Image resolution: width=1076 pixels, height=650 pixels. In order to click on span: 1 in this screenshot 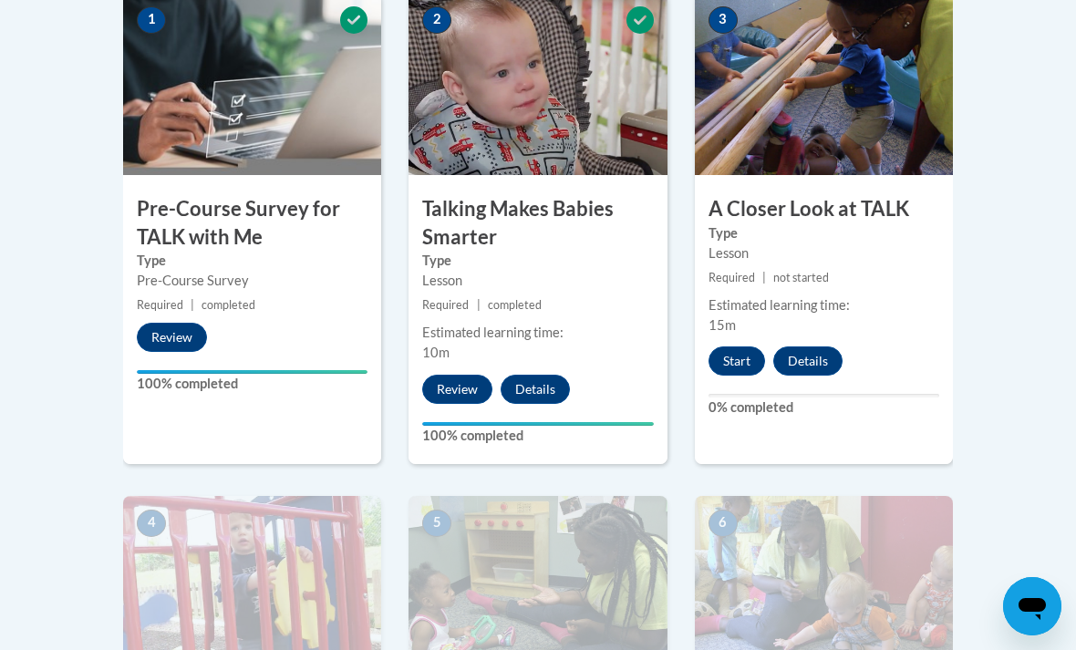, I will do `click(151, 20)`.